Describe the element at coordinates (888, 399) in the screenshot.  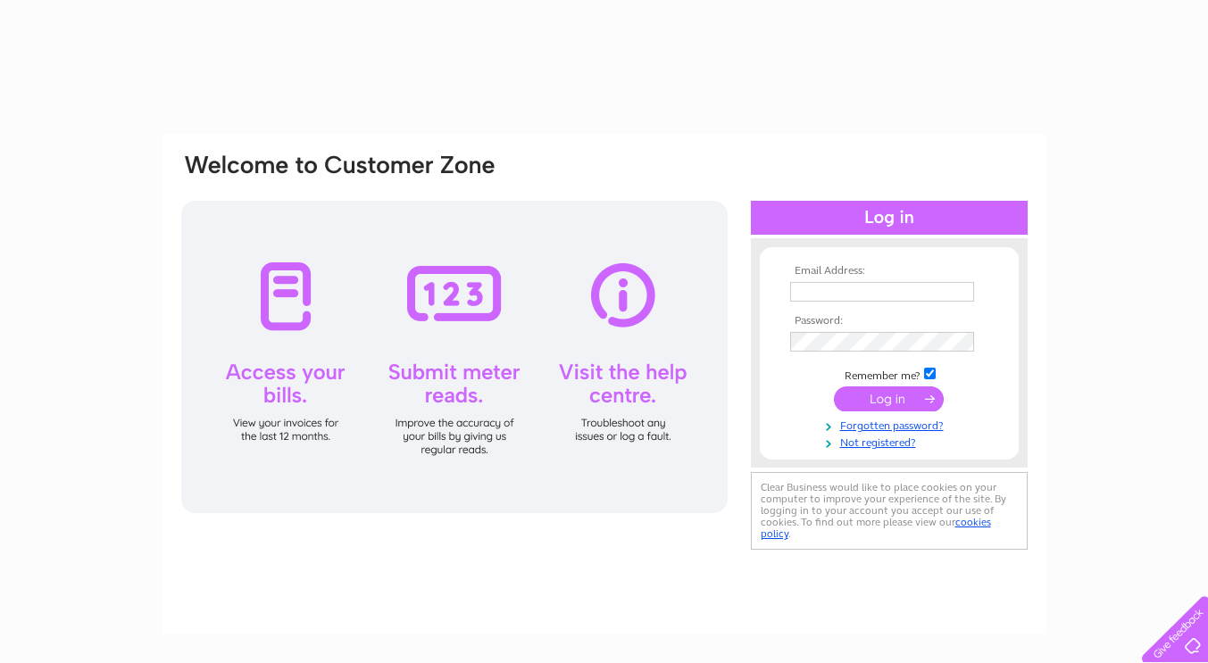
I see `input: Submit` at that location.